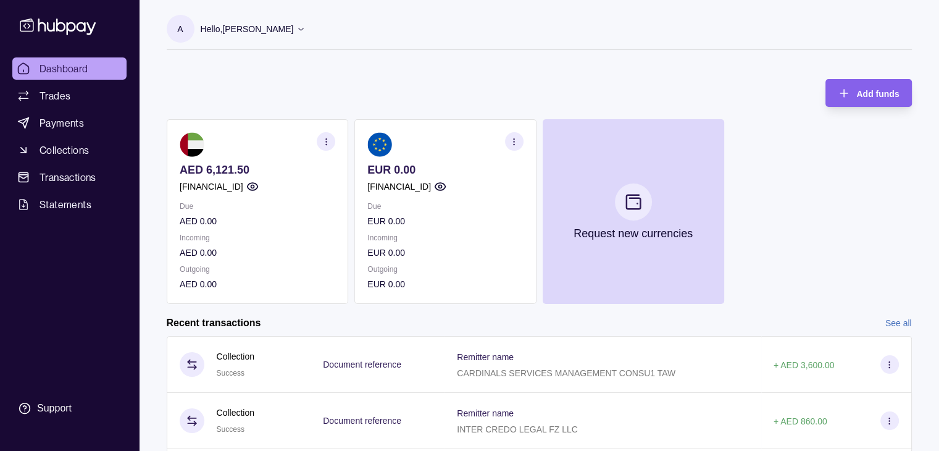  I want to click on span: Collections, so click(64, 150).